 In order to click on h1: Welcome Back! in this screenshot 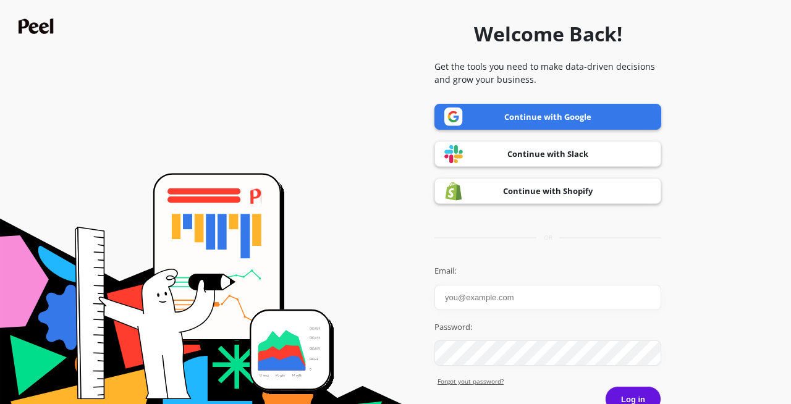, I will do `click(548, 34)`.